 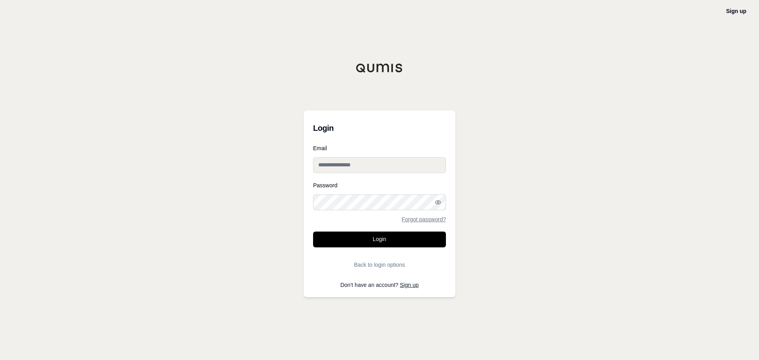 What do you see at coordinates (424, 219) in the screenshot?
I see `a: Forgot password?` at bounding box center [424, 219].